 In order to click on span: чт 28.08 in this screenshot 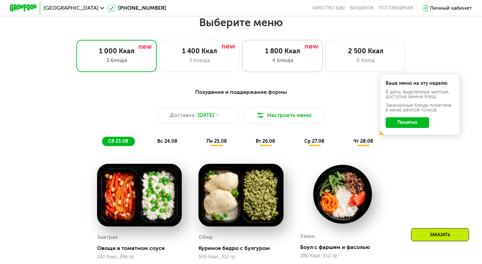, I will do `click(363, 141)`.